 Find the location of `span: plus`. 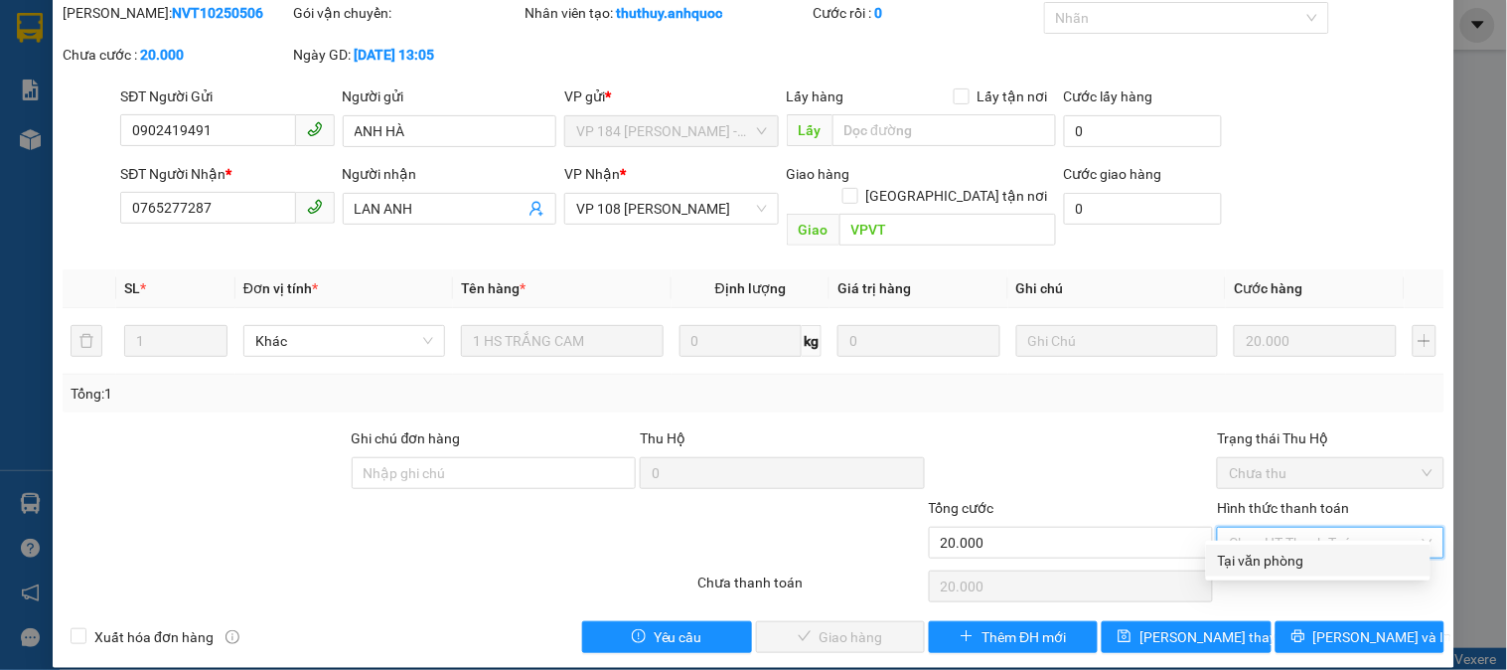

span: plus is located at coordinates (967, 637).